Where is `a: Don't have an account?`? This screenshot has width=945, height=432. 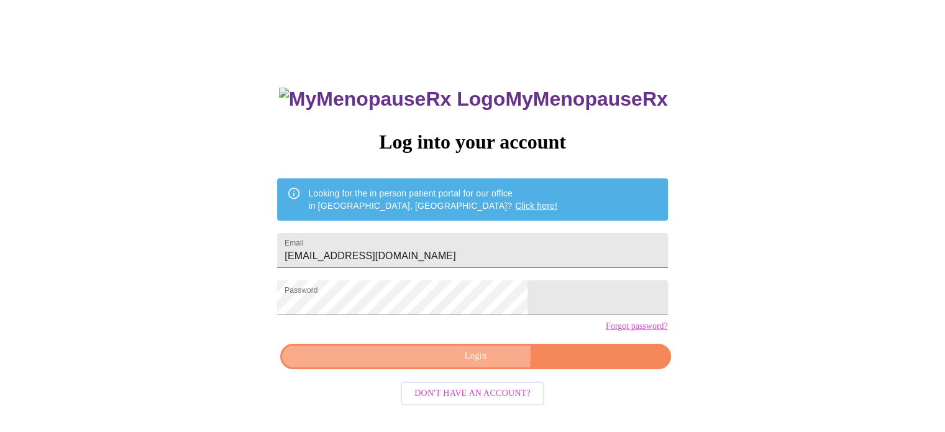 a: Don't have an account? is located at coordinates (472, 391).